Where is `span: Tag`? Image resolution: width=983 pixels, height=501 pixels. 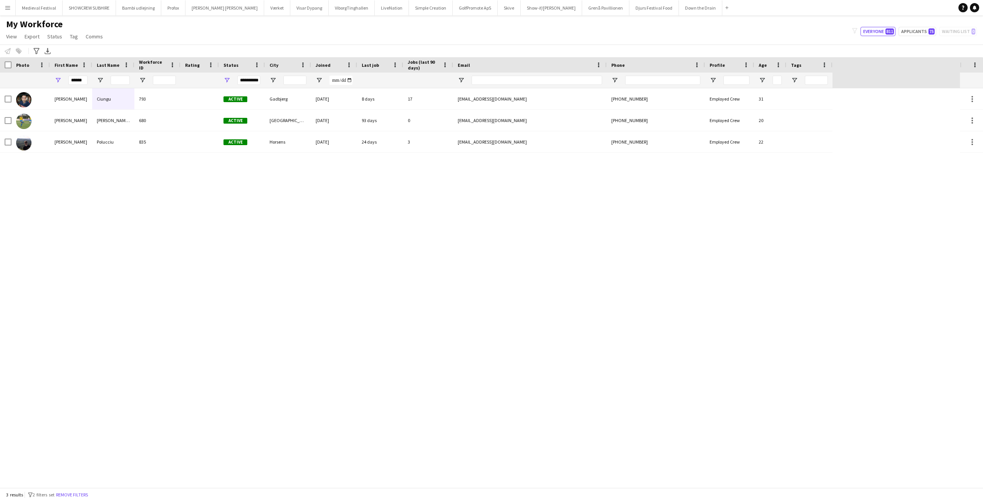 span: Tag is located at coordinates (74, 36).